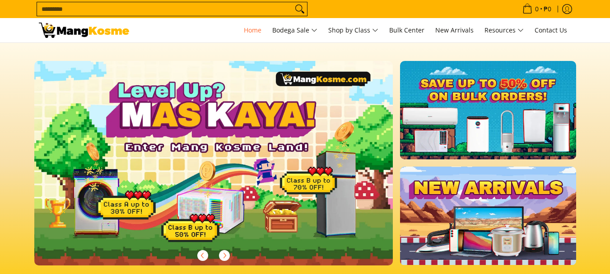 Image resolution: width=610 pixels, height=274 pixels. I want to click on nav: Main Menu, so click(355, 30).